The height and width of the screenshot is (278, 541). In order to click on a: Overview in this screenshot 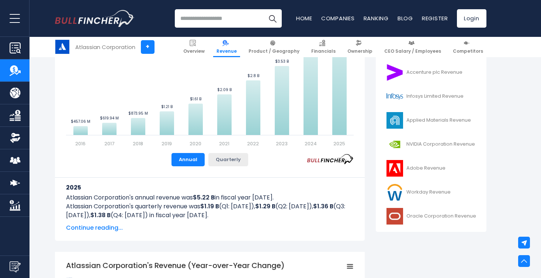, I will do `click(194, 47)`.